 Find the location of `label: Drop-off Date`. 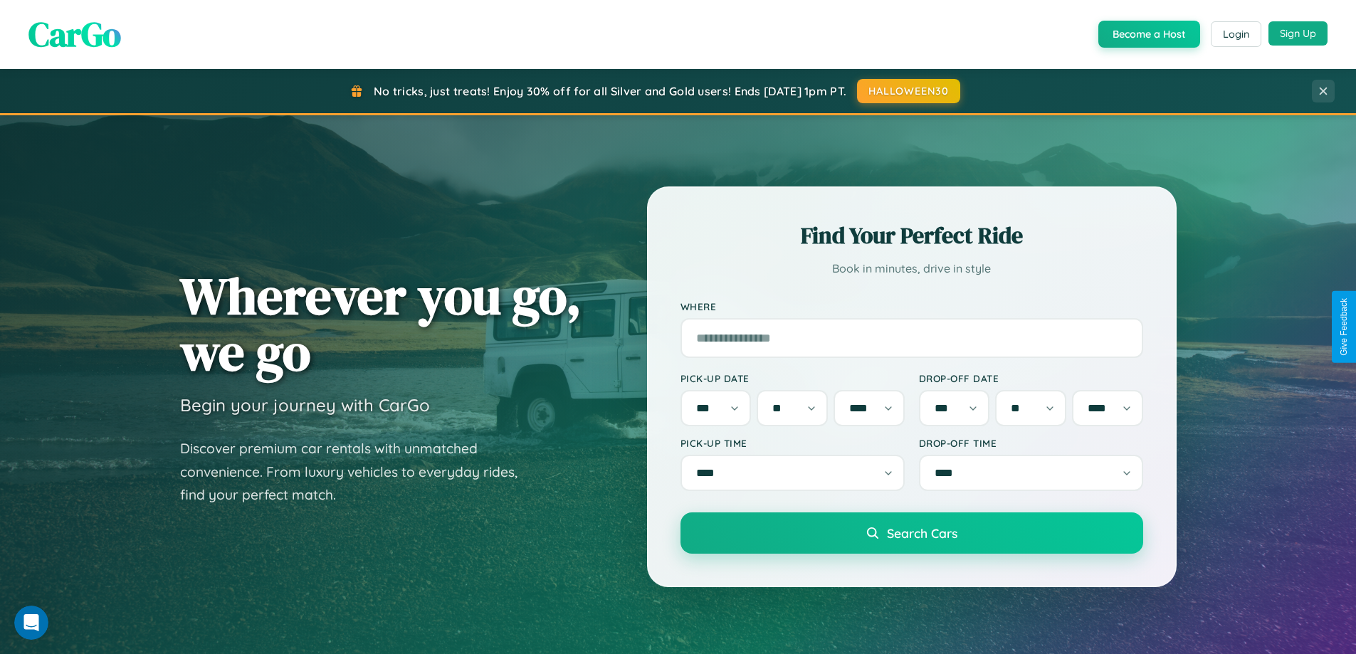

label: Drop-off Date is located at coordinates (1030, 378).